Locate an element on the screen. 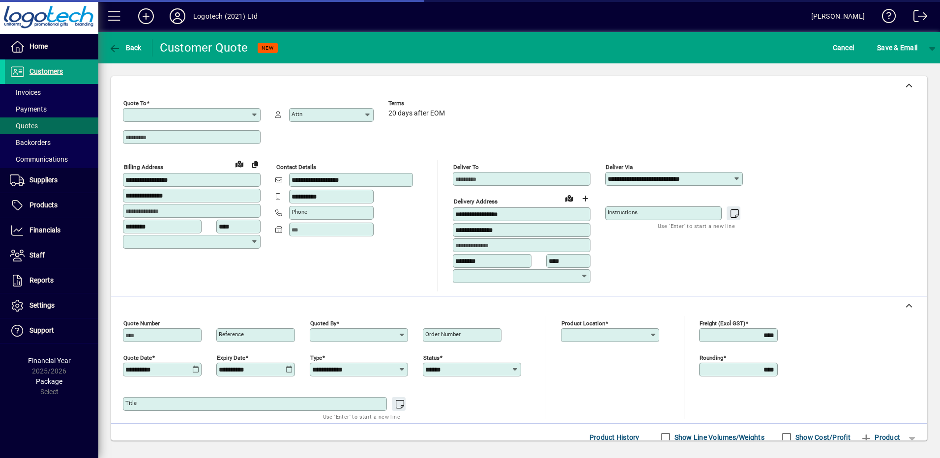 The height and width of the screenshot is (458, 940). a: Payments is located at coordinates (52, 109).